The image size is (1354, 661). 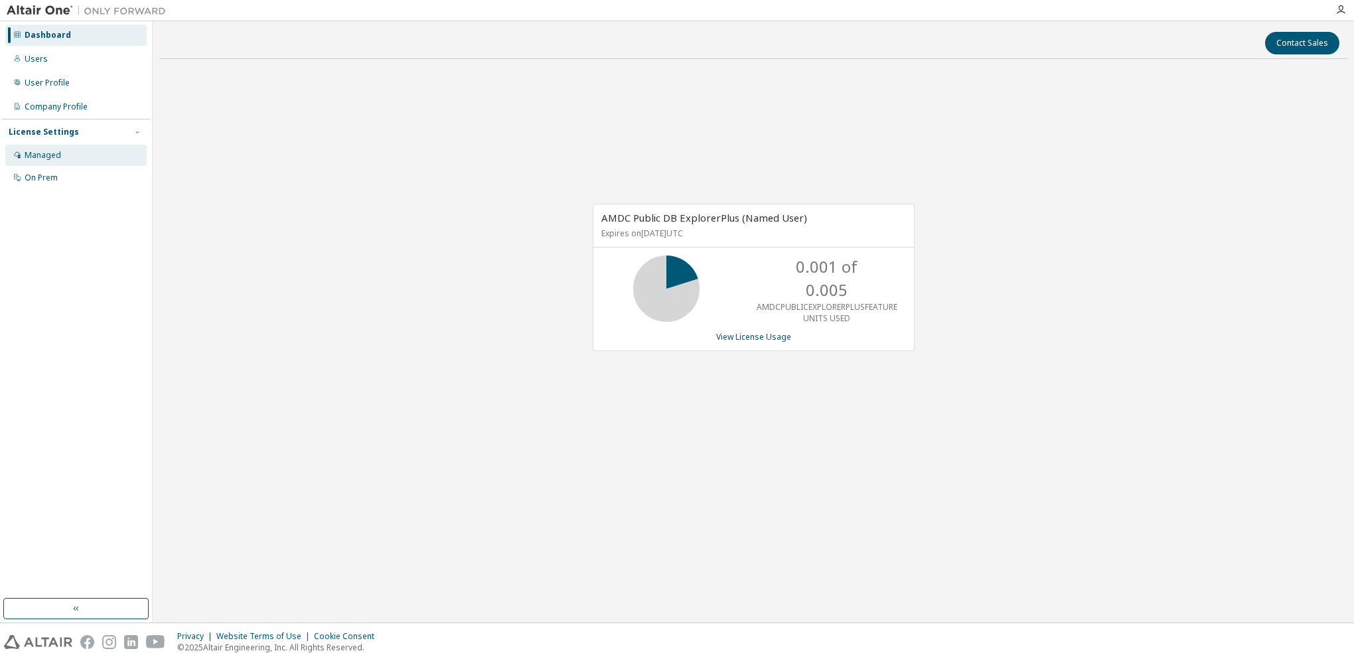 What do you see at coordinates (38, 642) in the screenshot?
I see `img: altair_logo.svg` at bounding box center [38, 642].